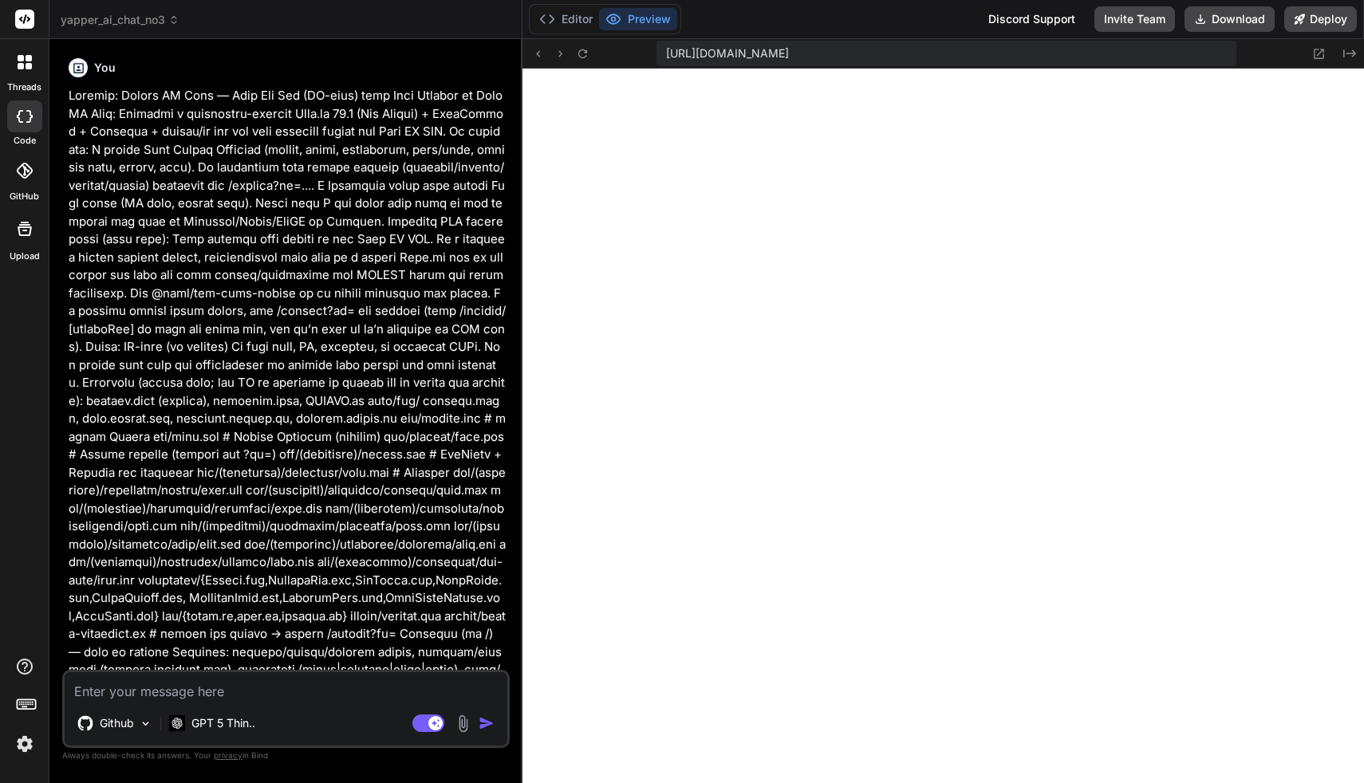 The width and height of the screenshot is (1364, 783). Describe the element at coordinates (286, 756) in the screenshot. I see `p: Always double-check its answers. Your in Bind` at that location.